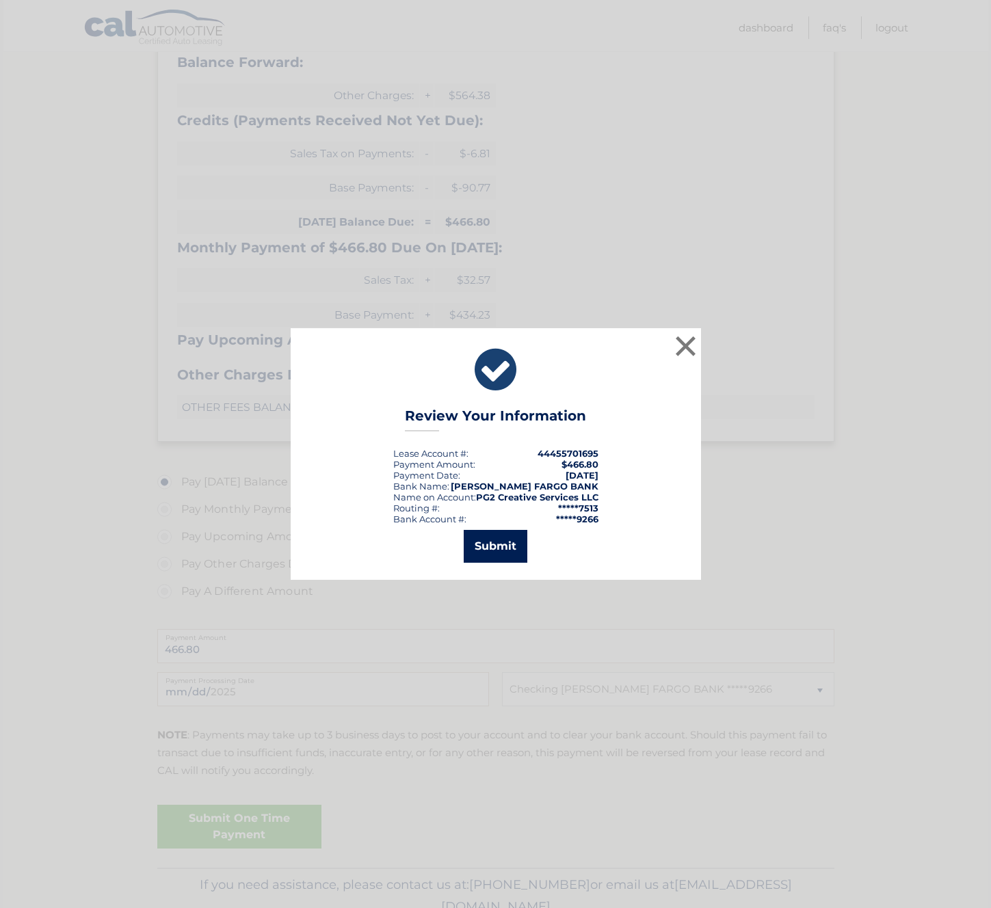  What do you see at coordinates (417, 508) in the screenshot?
I see `div: Routing #:` at bounding box center [417, 508].